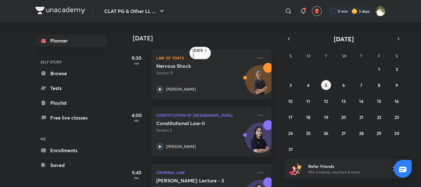  Describe the element at coordinates (290, 133) in the screenshot. I see `button: August 24, 2025` at that location.